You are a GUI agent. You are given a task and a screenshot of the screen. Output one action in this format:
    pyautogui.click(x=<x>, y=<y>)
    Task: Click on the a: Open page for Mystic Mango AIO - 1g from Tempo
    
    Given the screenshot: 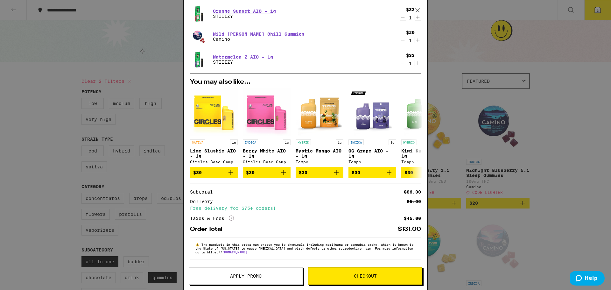 What is the action you would take?
    pyautogui.click(x=319, y=128)
    